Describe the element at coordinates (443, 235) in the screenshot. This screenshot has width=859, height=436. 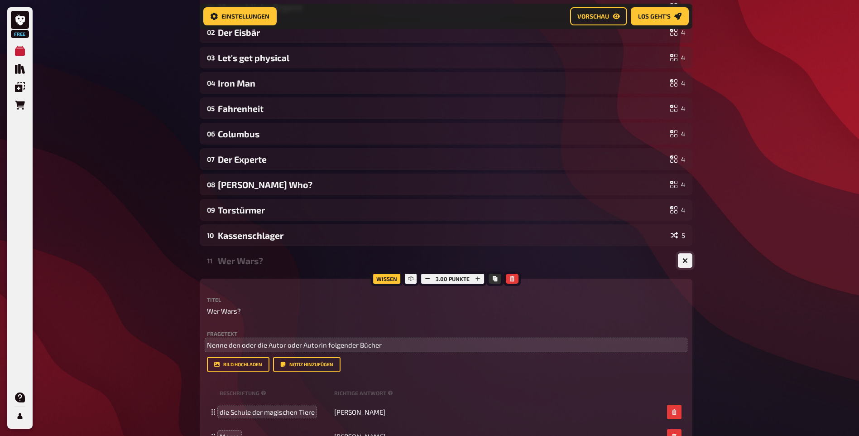
I see `div: Kassenschlager` at that location.